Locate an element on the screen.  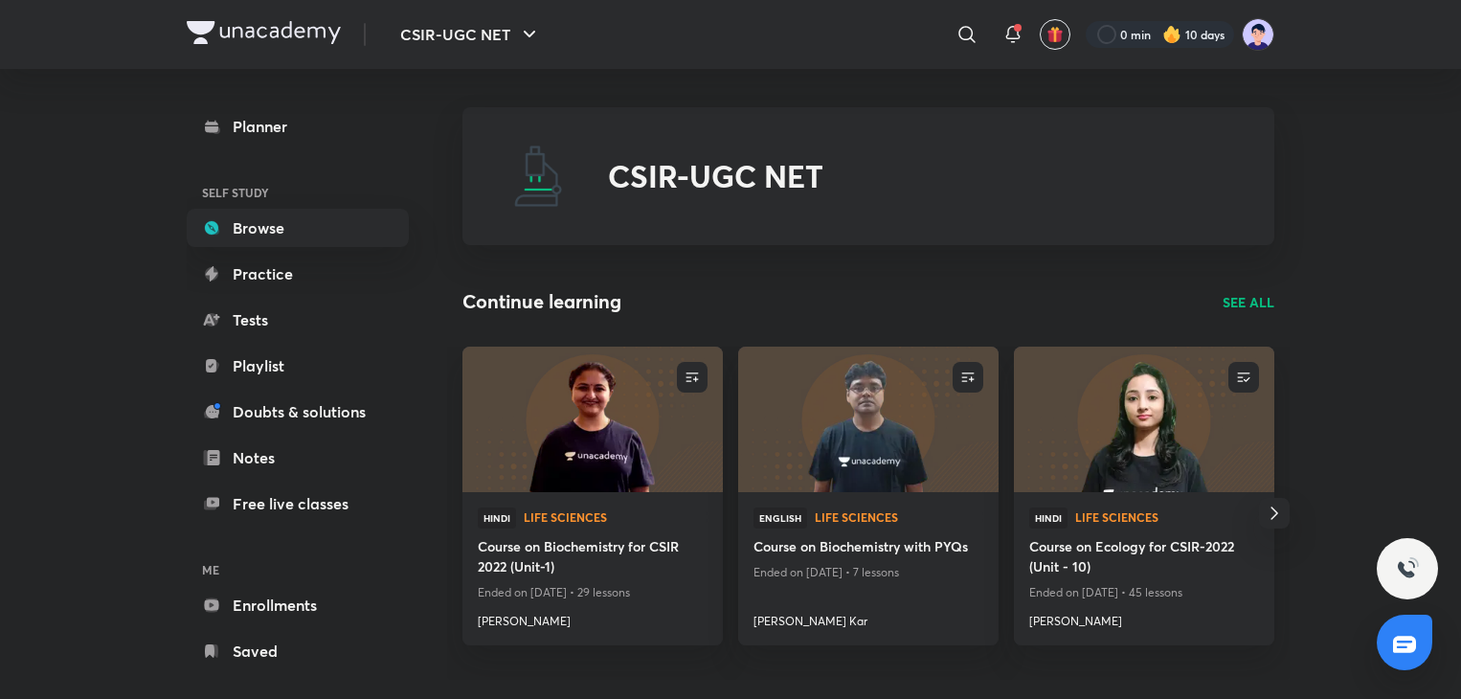
a: Saved is located at coordinates (298, 651).